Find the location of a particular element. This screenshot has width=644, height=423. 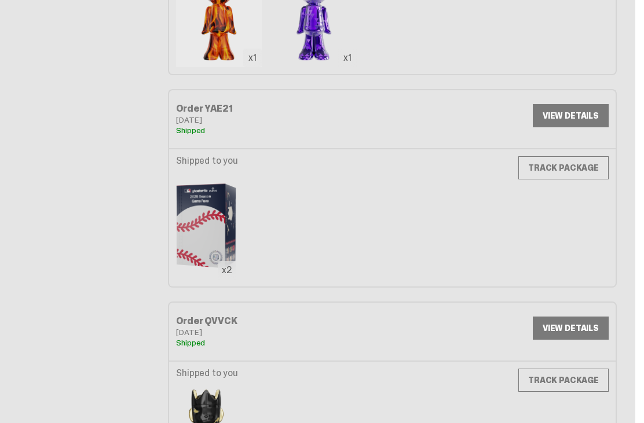

div: Order YAE21 is located at coordinates (284, 109).